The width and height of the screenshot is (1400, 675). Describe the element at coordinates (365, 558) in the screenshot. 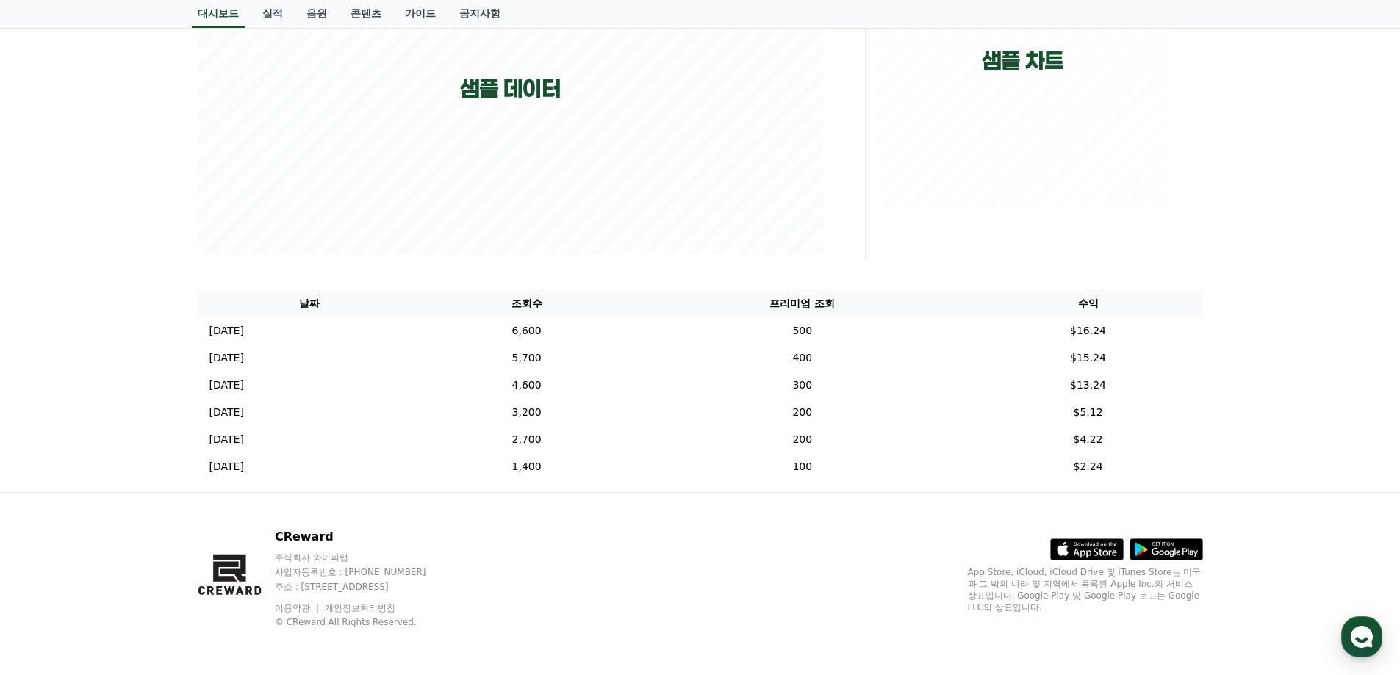

I see `p: 주식회사 와이피랩` at that location.